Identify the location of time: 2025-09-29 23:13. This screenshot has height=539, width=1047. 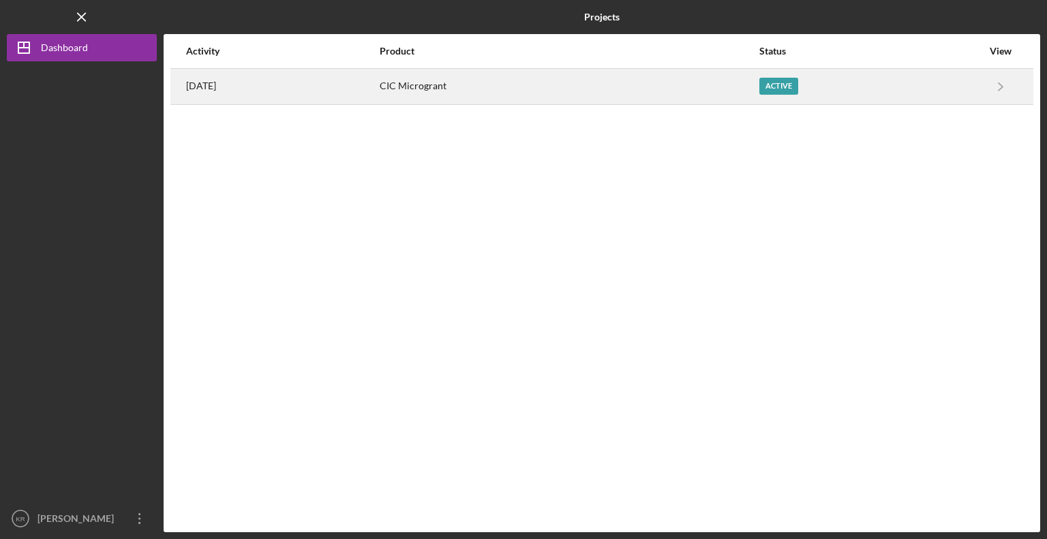
(201, 86).